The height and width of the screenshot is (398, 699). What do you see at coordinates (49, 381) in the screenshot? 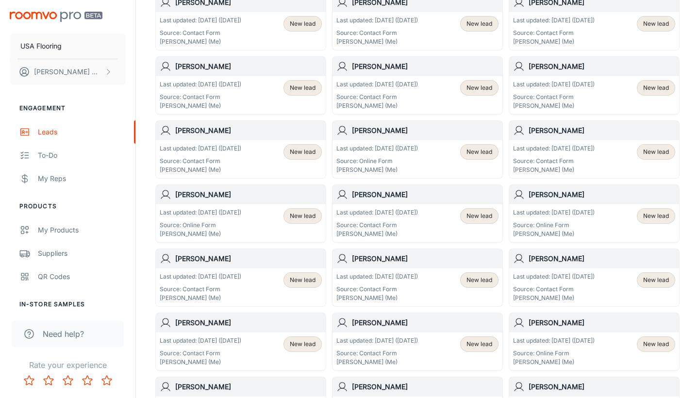
I see `button: Rate 2 star` at bounding box center [49, 381].